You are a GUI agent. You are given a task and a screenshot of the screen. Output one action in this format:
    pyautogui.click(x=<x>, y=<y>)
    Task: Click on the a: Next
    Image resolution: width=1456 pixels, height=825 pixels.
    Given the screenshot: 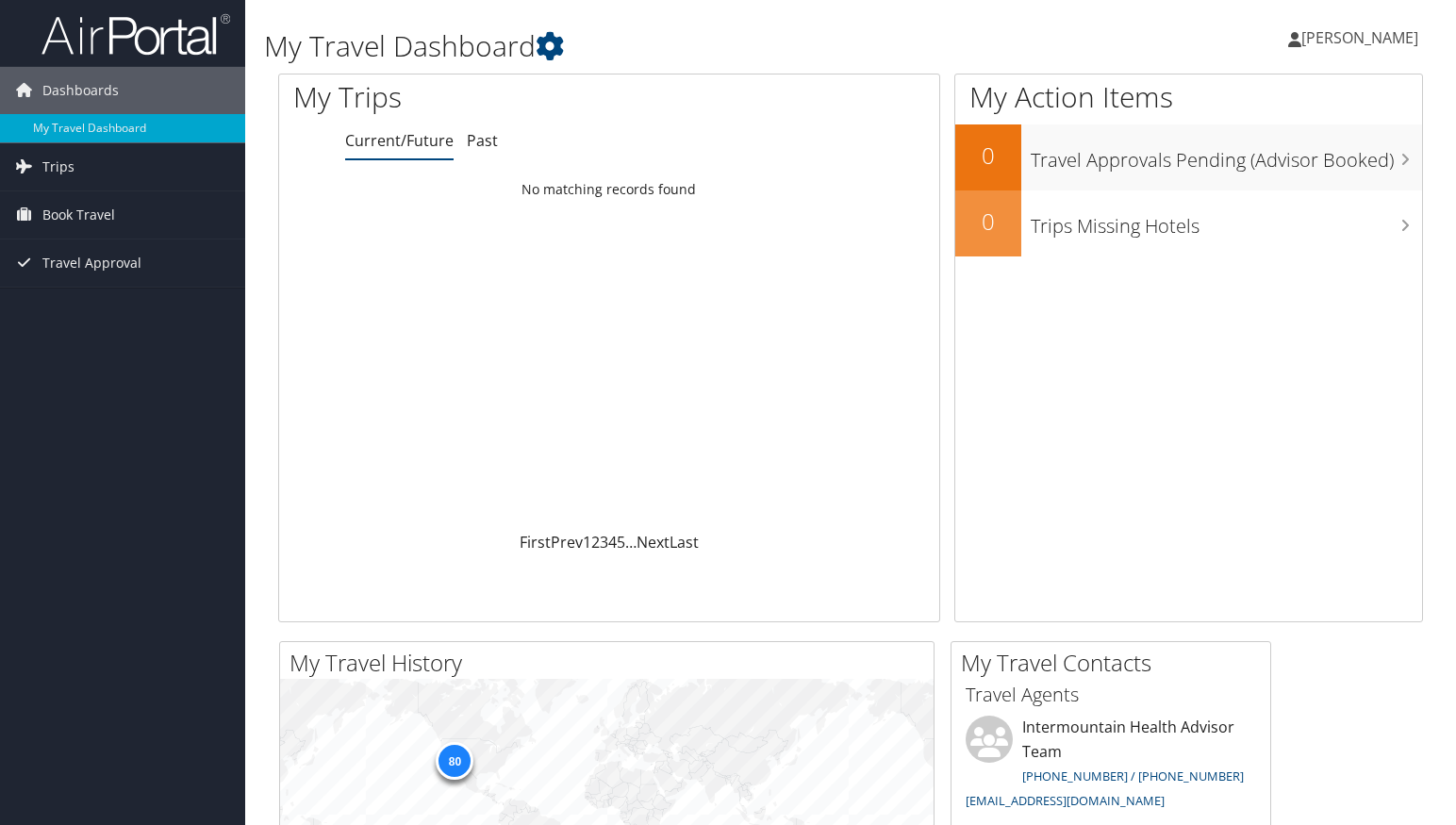 What is the action you would take?
    pyautogui.click(x=652, y=542)
    